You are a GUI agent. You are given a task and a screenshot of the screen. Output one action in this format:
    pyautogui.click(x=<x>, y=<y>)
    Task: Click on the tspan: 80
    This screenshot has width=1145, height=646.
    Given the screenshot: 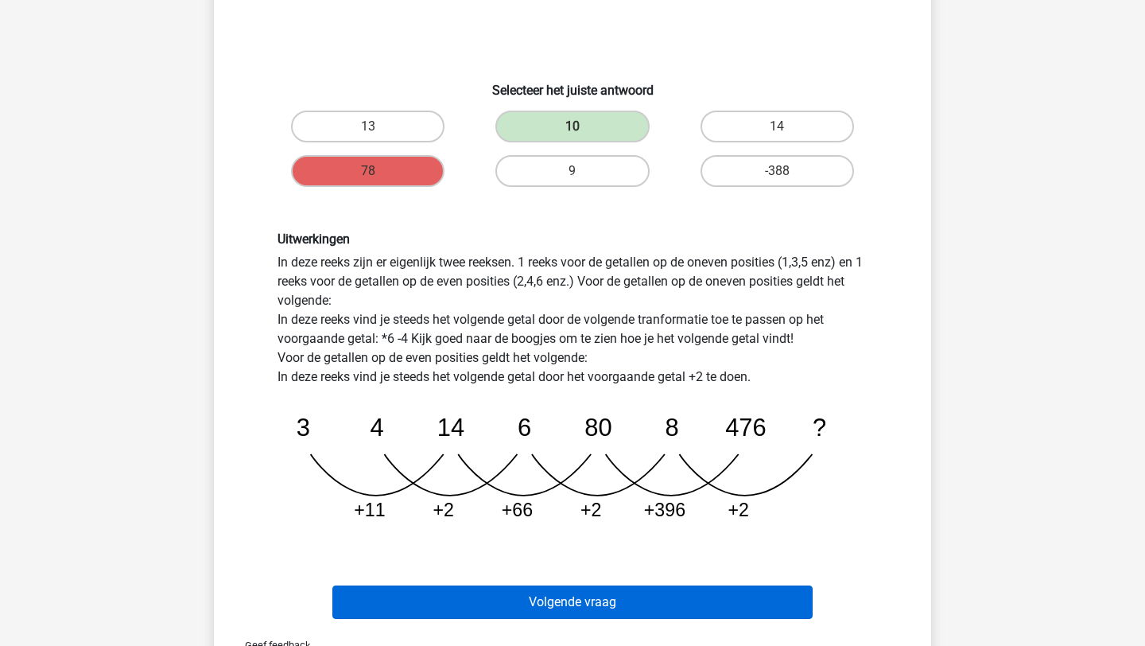 What is the action you would take?
    pyautogui.click(x=598, y=427)
    